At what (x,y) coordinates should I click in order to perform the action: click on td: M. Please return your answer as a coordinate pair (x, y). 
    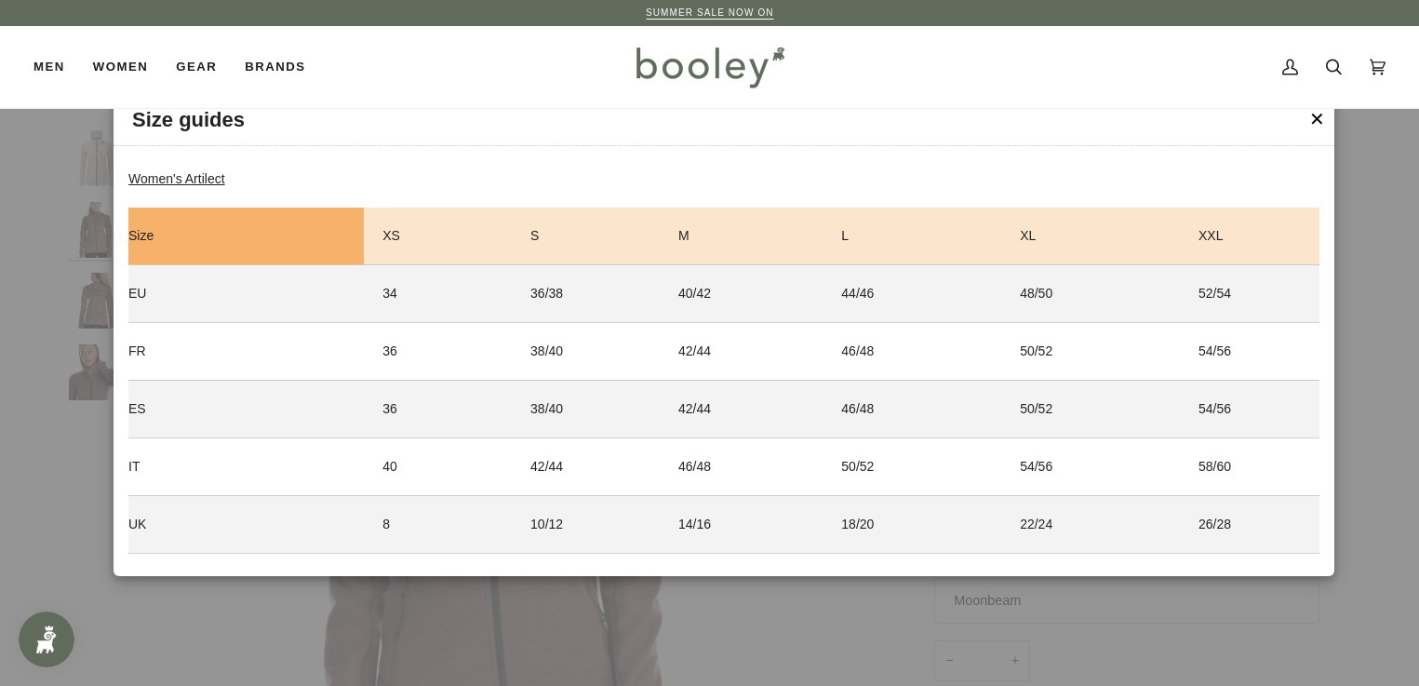
    Looking at the image, I should click on (741, 236).